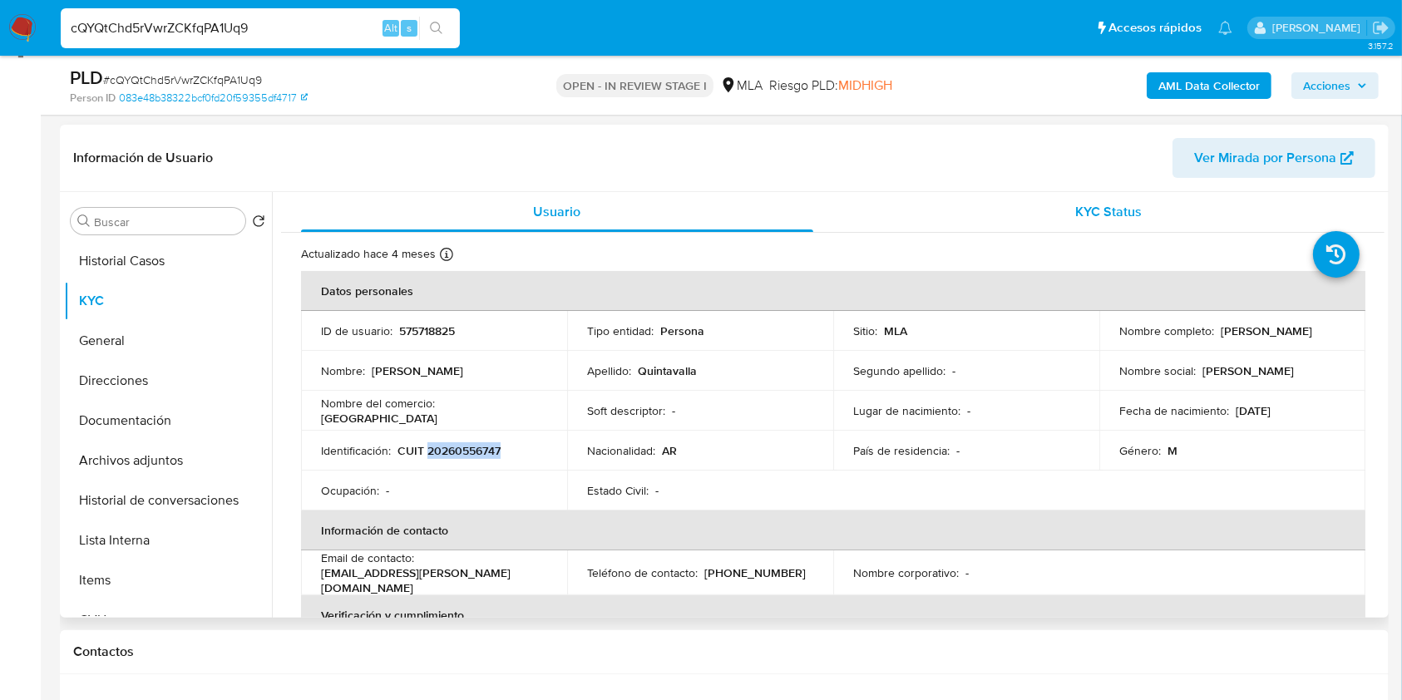 The image size is (1402, 700). What do you see at coordinates (741, 86) in the screenshot?
I see `div: MLA` at bounding box center [741, 86].